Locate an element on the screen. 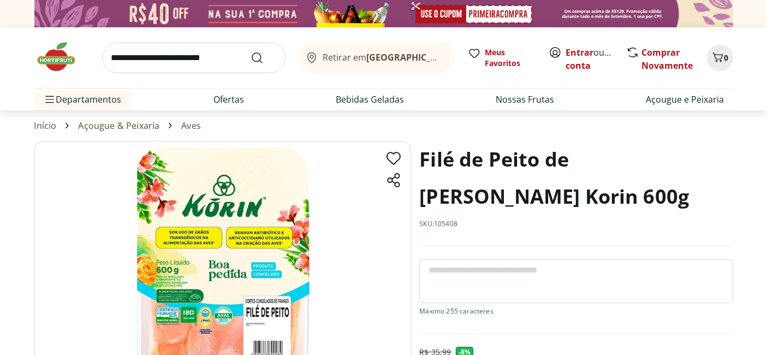 Image resolution: width=767 pixels, height=355 pixels. a: Meus Favoritos is located at coordinates (502, 58).